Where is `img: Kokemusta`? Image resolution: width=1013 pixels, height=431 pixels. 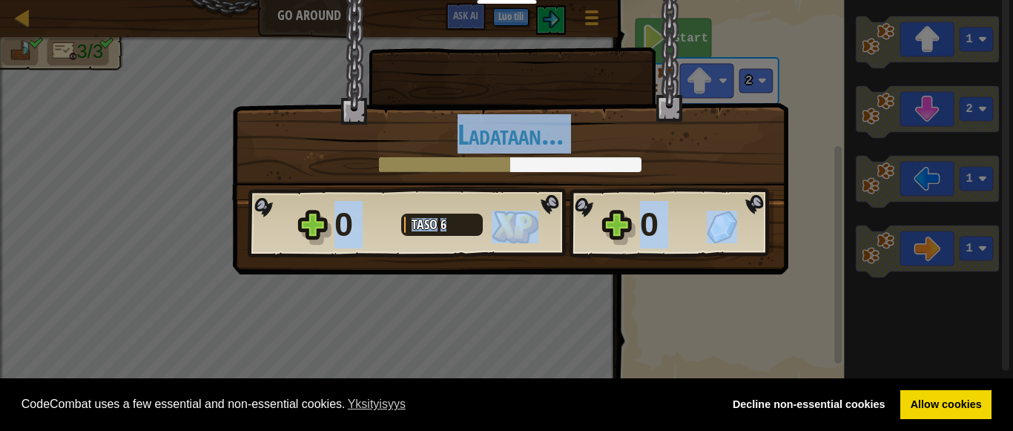
img: Kokemusta is located at coordinates (515, 227).